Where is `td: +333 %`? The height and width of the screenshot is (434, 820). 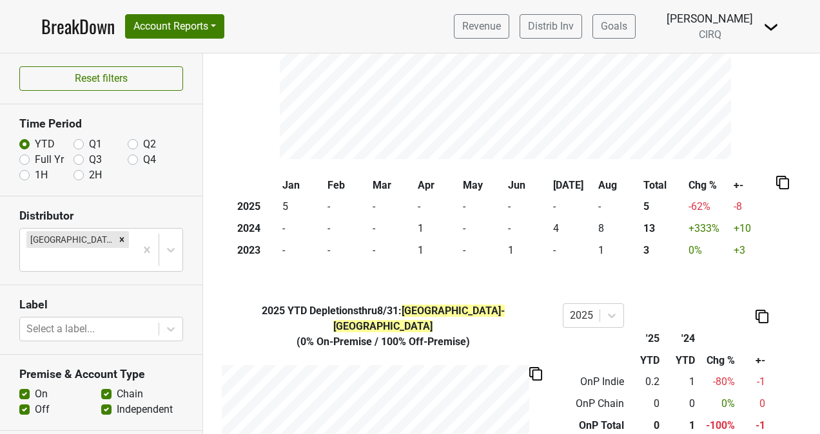
td: +333 % is located at coordinates (708, 229).